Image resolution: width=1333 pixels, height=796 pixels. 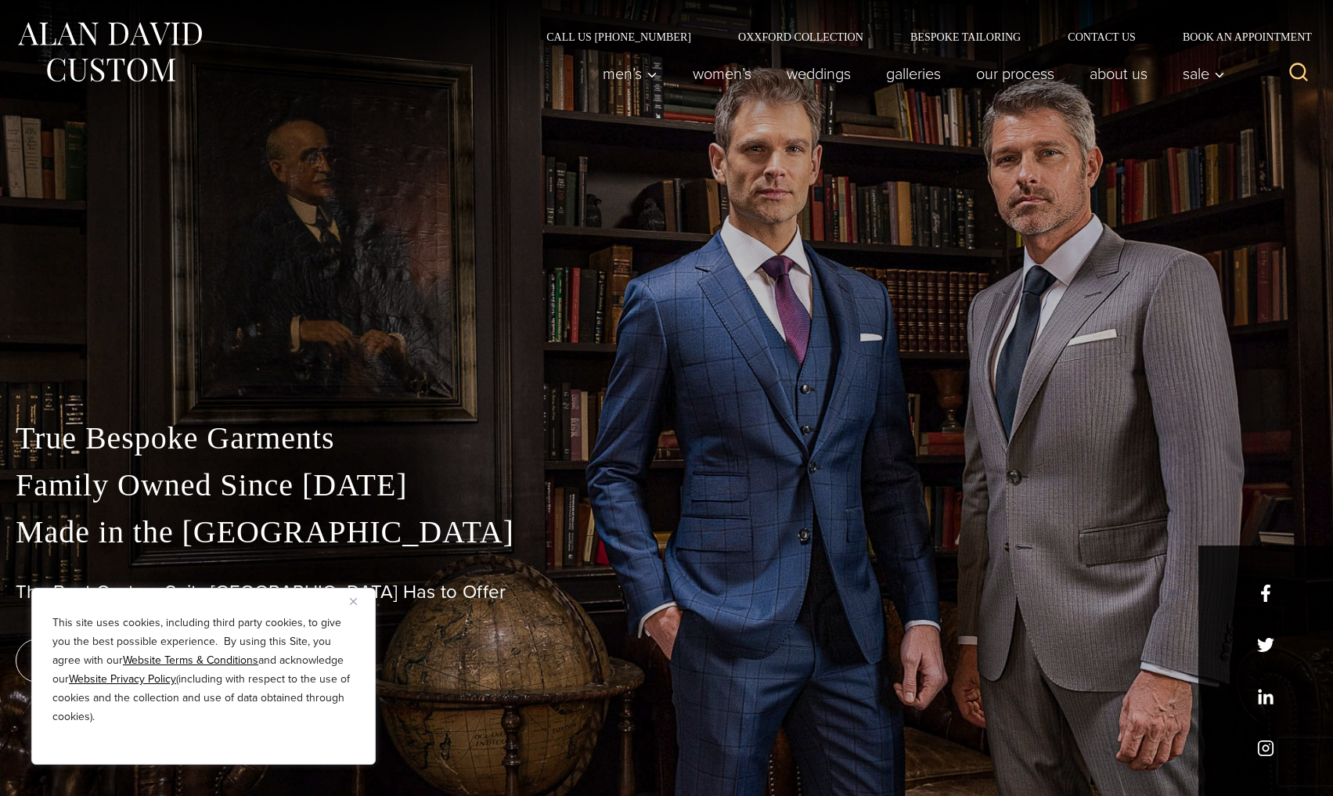 What do you see at coordinates (1016, 74) in the screenshot?
I see `a: Our Process` at bounding box center [1016, 74].